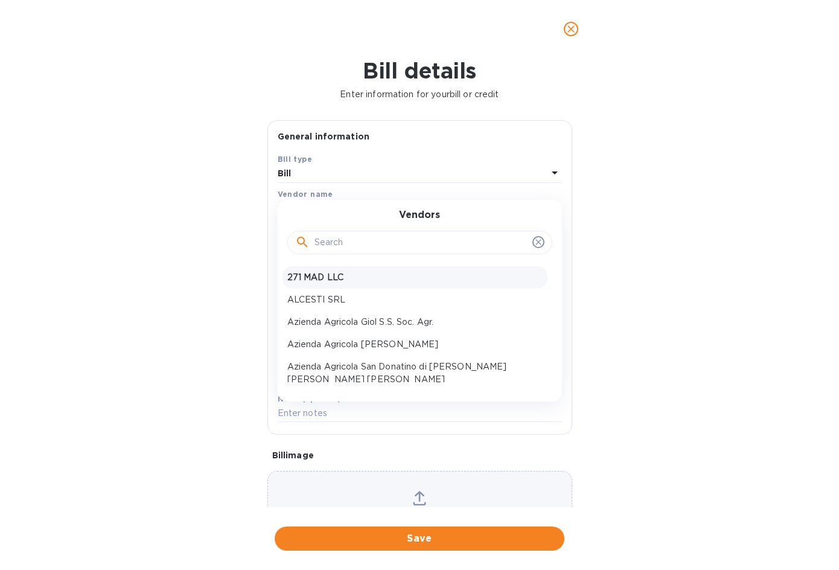  What do you see at coordinates (420, 71) in the screenshot?
I see `h1: Bill details` at bounding box center [420, 71].